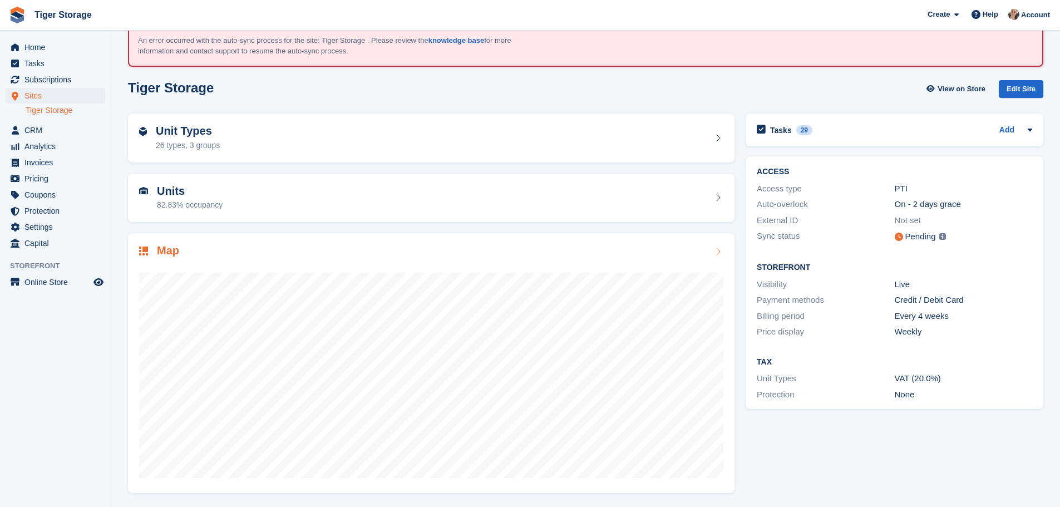  What do you see at coordinates (188, 131) in the screenshot?
I see `h2: Unit Types` at bounding box center [188, 131].